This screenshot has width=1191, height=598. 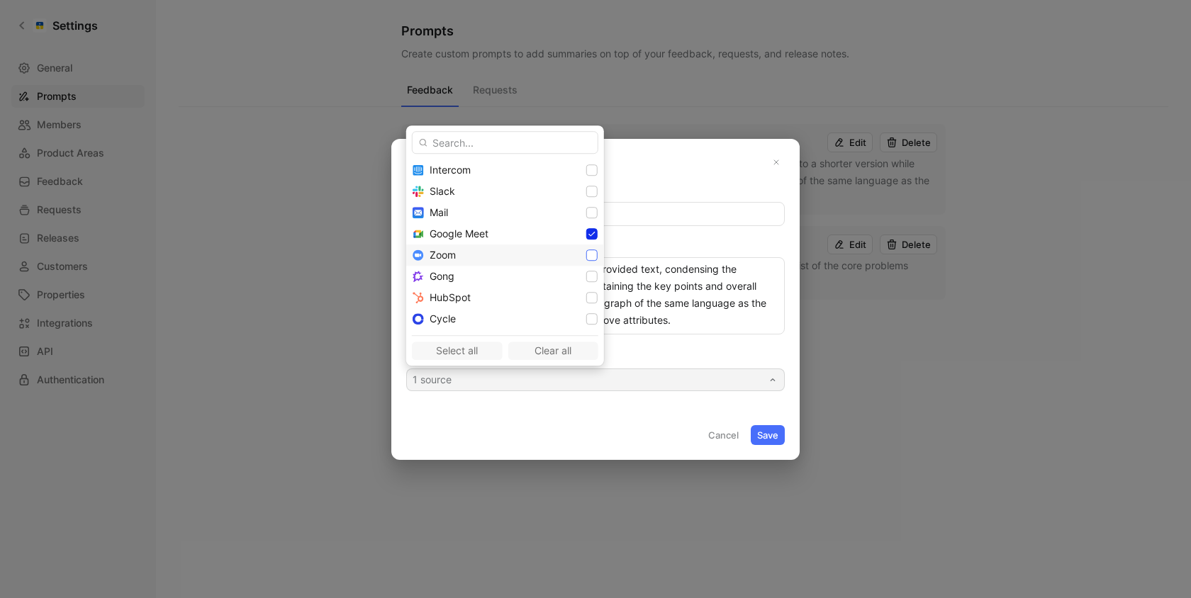 I want to click on span: Clear all, so click(x=553, y=351).